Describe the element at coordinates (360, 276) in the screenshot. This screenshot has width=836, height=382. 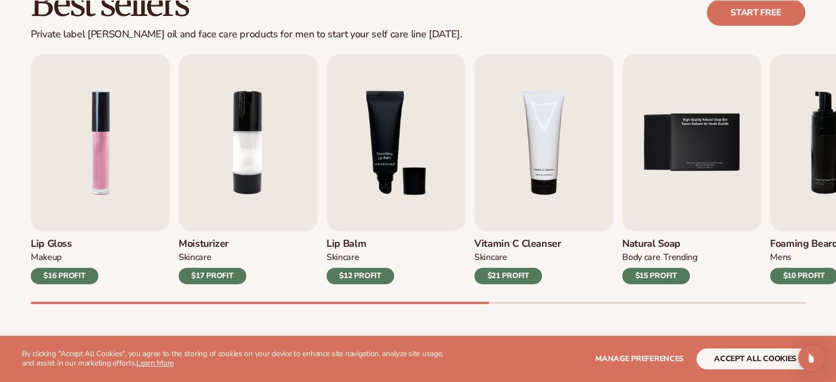
I see `div: $12 PROFIT` at that location.